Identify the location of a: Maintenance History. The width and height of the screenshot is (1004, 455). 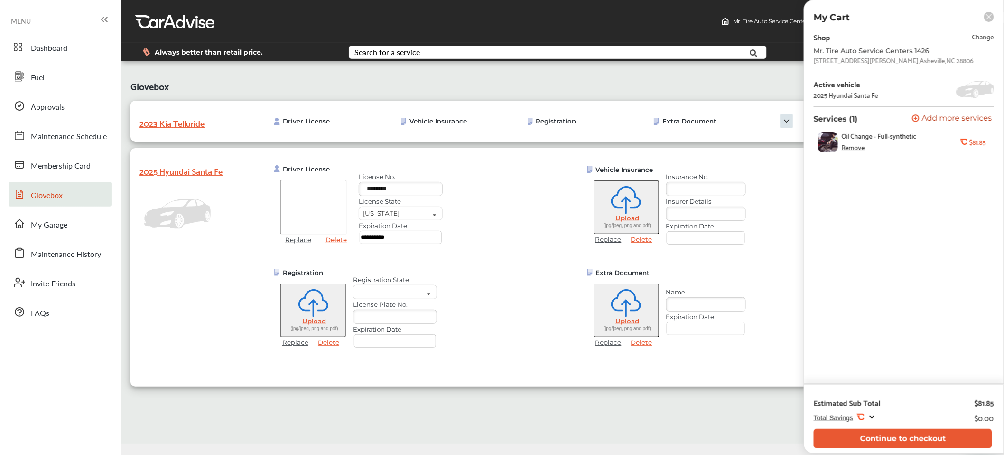
(60, 253).